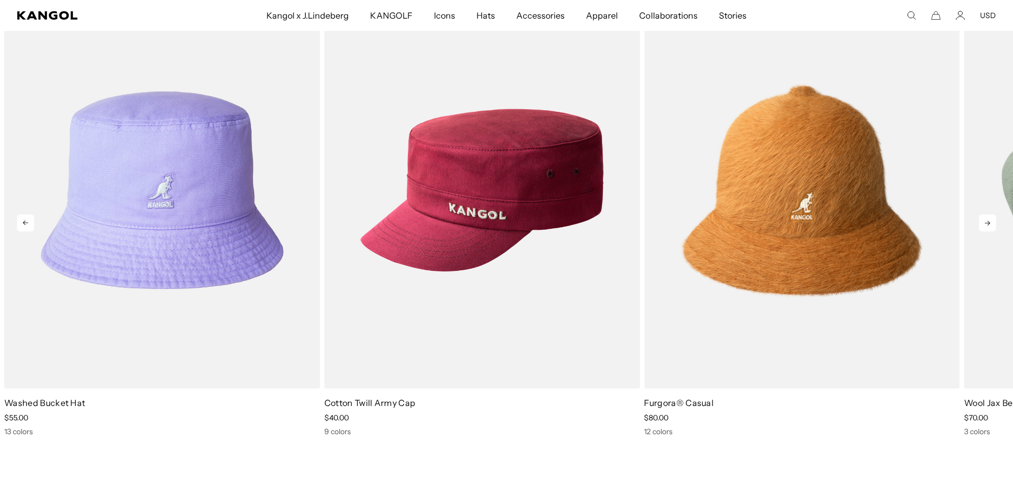 This screenshot has width=1013, height=489. I want to click on div: 9 colors, so click(482, 431).